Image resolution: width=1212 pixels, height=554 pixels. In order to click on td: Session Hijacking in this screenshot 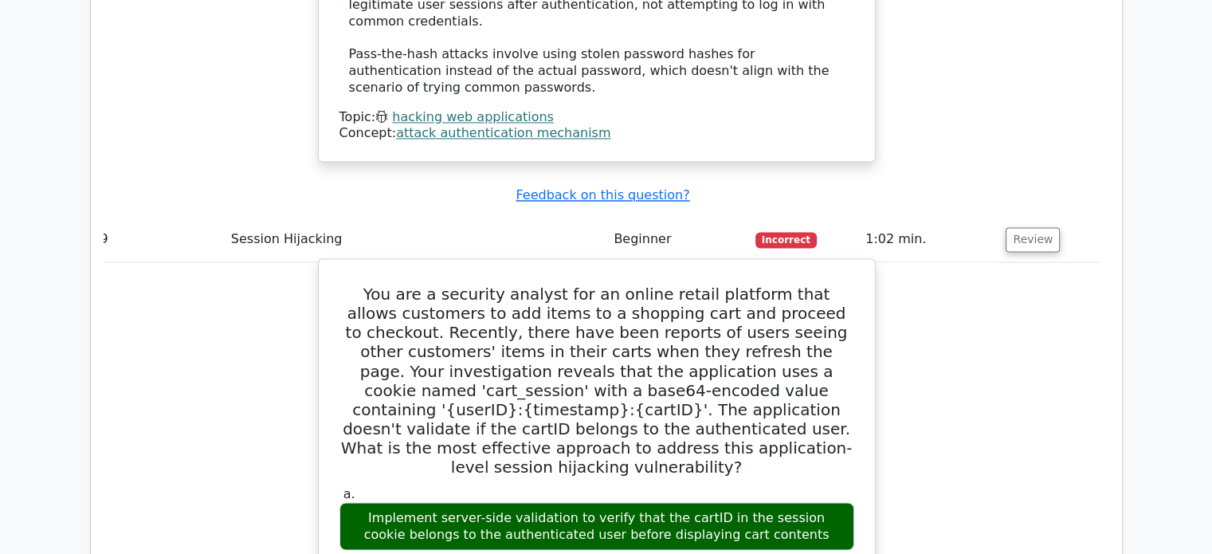, I will do `click(416, 239)`.